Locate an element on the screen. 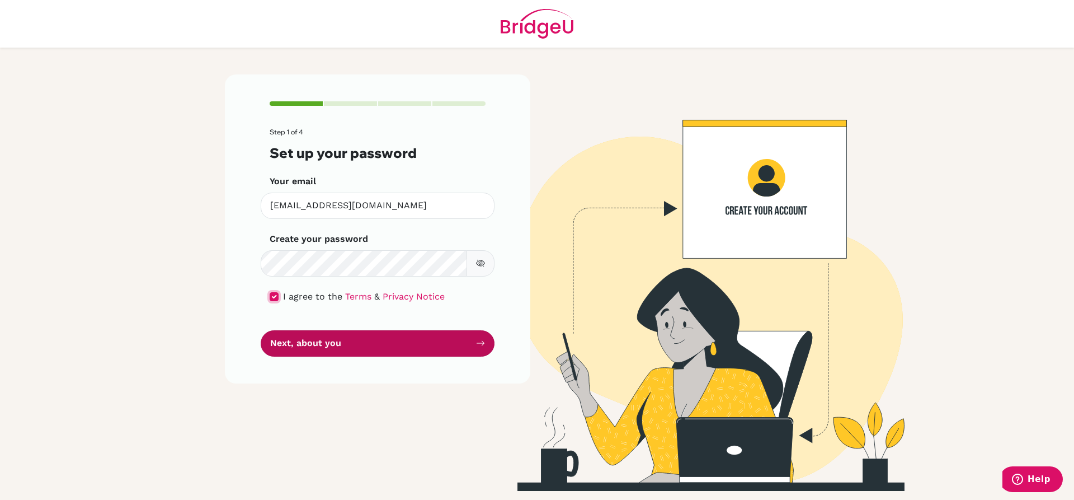 The image size is (1074, 500). button: Next, about you is located at coordinates (378, 343).